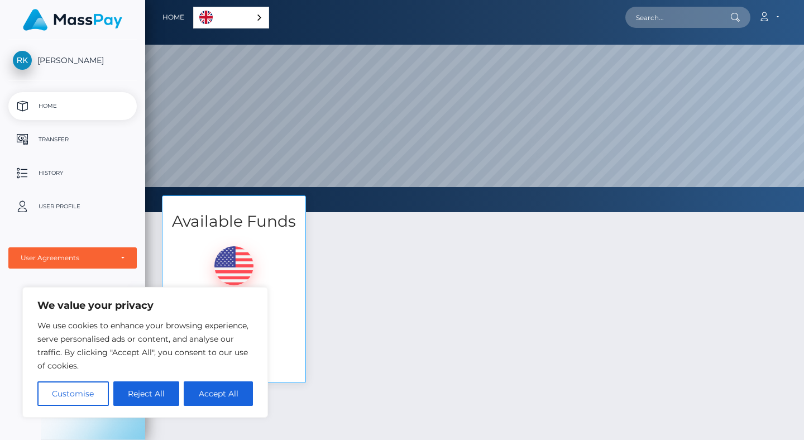 This screenshot has height=440, width=804. Describe the element at coordinates (234, 290) in the screenshot. I see `div: USD Balance` at that location.